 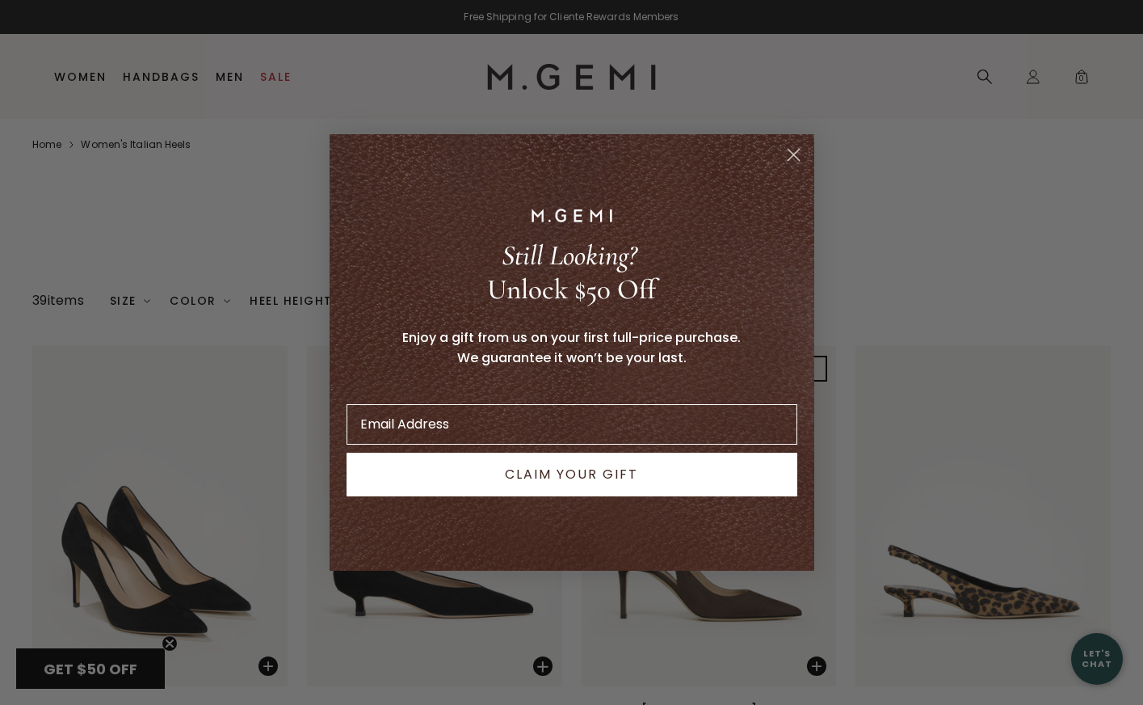 What do you see at coordinates (572, 424) in the screenshot?
I see `input: Email Address` at bounding box center [572, 424].